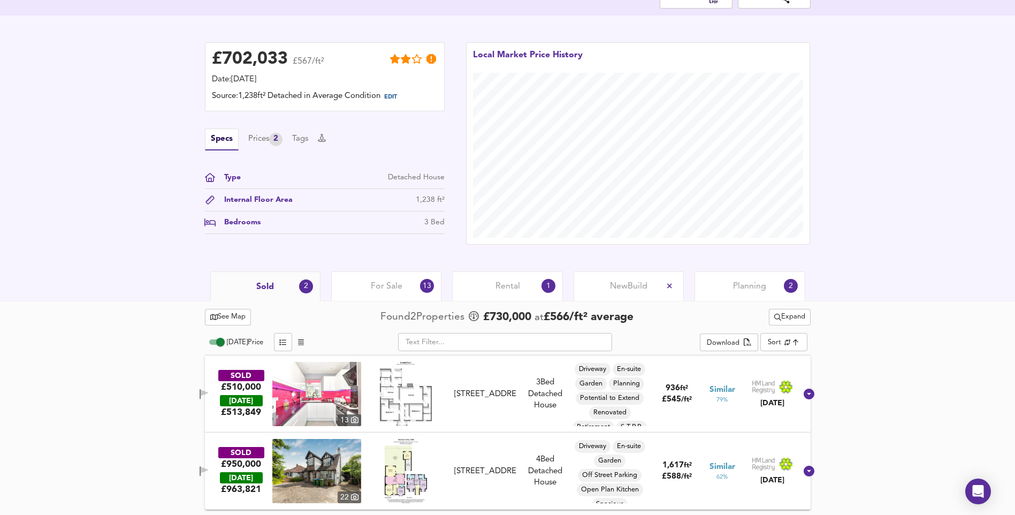 The image size is (1015, 515). What do you see at coordinates (228, 317) in the screenshot?
I see `button: See Map` at bounding box center [228, 317].